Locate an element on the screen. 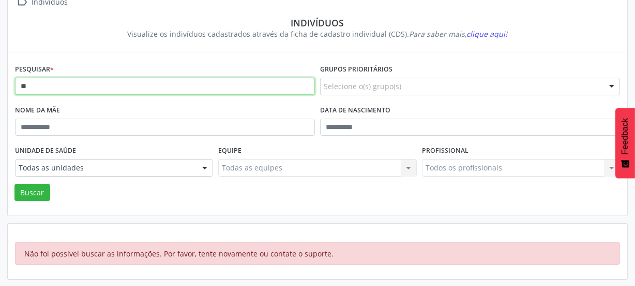 This screenshot has width=635, height=286. span: Todas as unidades is located at coordinates (105, 168).